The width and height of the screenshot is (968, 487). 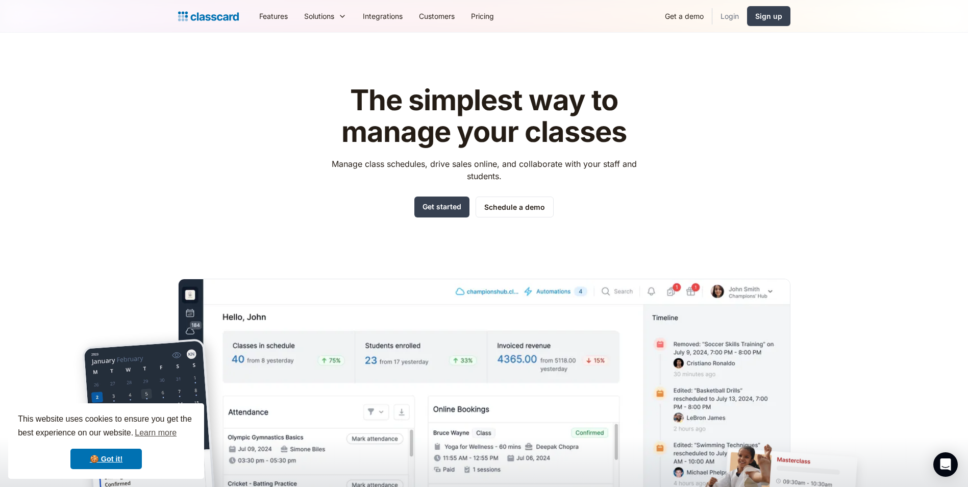 I want to click on a: Sign up, so click(x=769, y=16).